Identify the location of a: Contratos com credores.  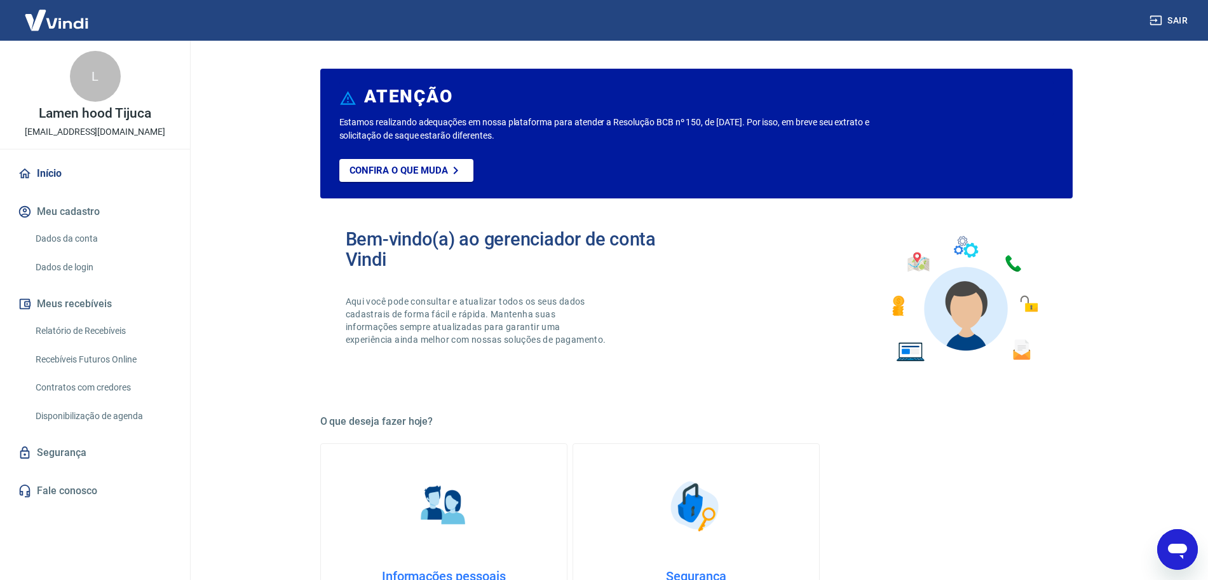
(102, 387).